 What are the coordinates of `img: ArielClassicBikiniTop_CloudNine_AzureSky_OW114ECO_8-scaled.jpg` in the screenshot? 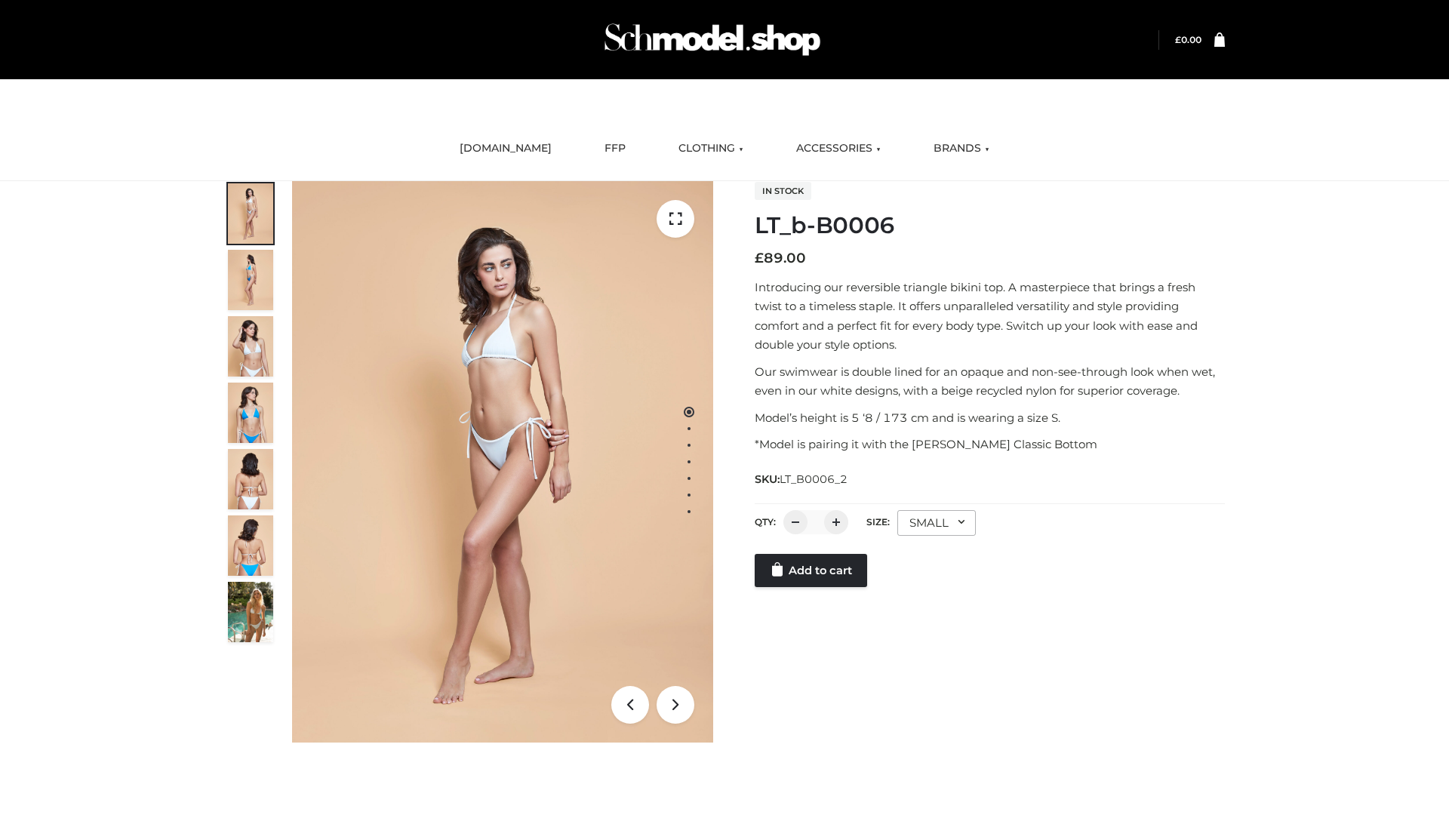 It's located at (251, 546).